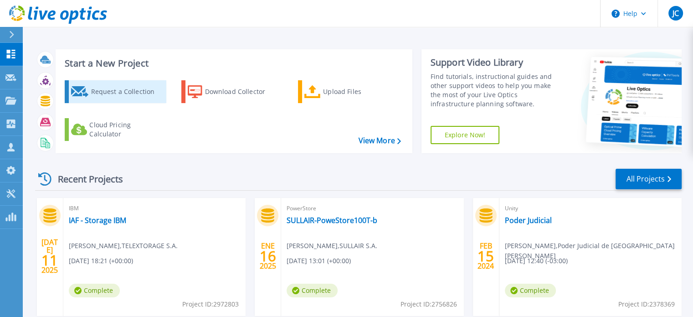  What do you see at coordinates (115, 129) in the screenshot?
I see `a: Cloud Pricing Calculator` at bounding box center [115, 129].